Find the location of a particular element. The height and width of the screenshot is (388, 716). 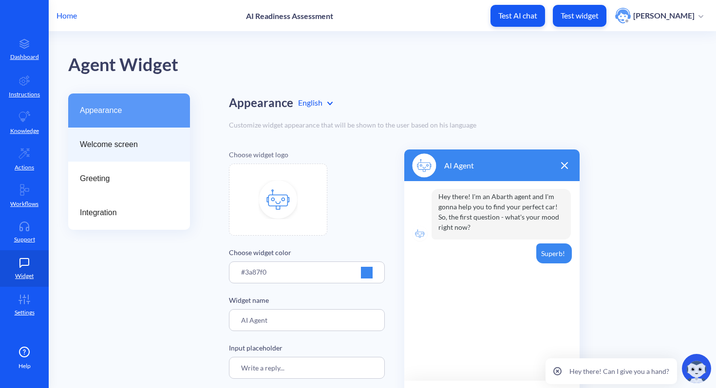

div: Greeting is located at coordinates (129, 179).